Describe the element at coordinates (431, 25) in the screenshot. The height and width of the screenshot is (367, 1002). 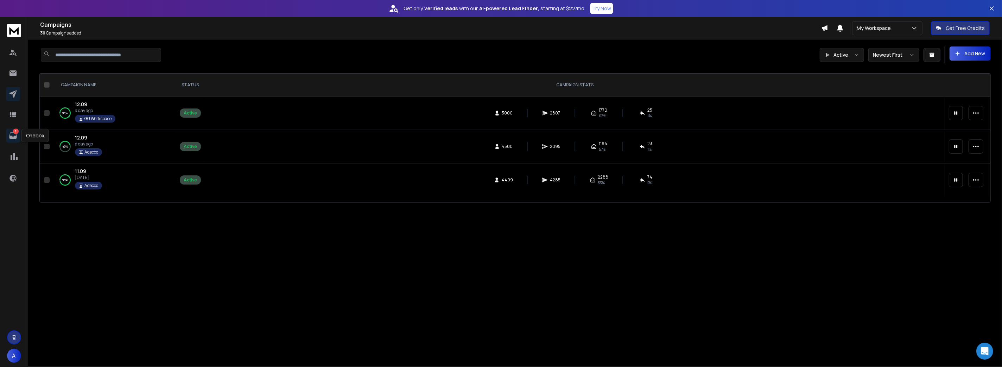
I see `h1: Campaigns` at that location.